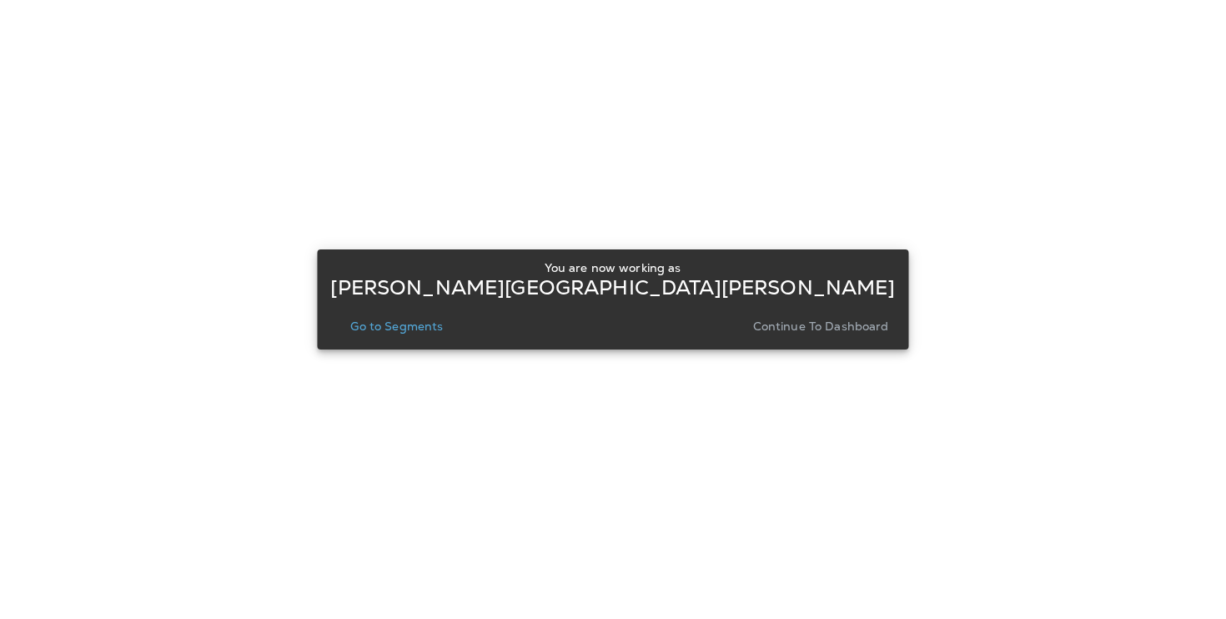 This screenshot has height=619, width=1226. I want to click on button: Continue to Dashboard, so click(821, 326).